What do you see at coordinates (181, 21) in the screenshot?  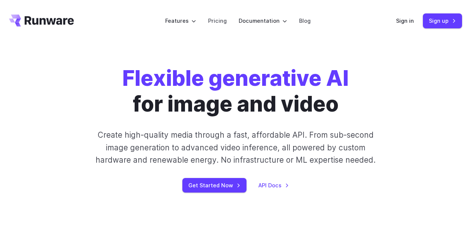 I see `label: Features` at bounding box center [181, 21].